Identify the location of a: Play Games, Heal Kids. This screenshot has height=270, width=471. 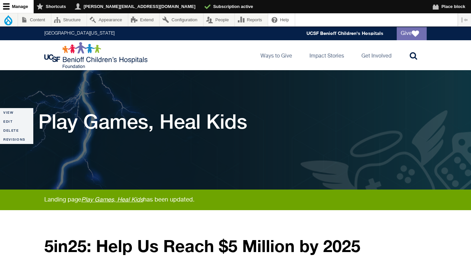
(112, 200).